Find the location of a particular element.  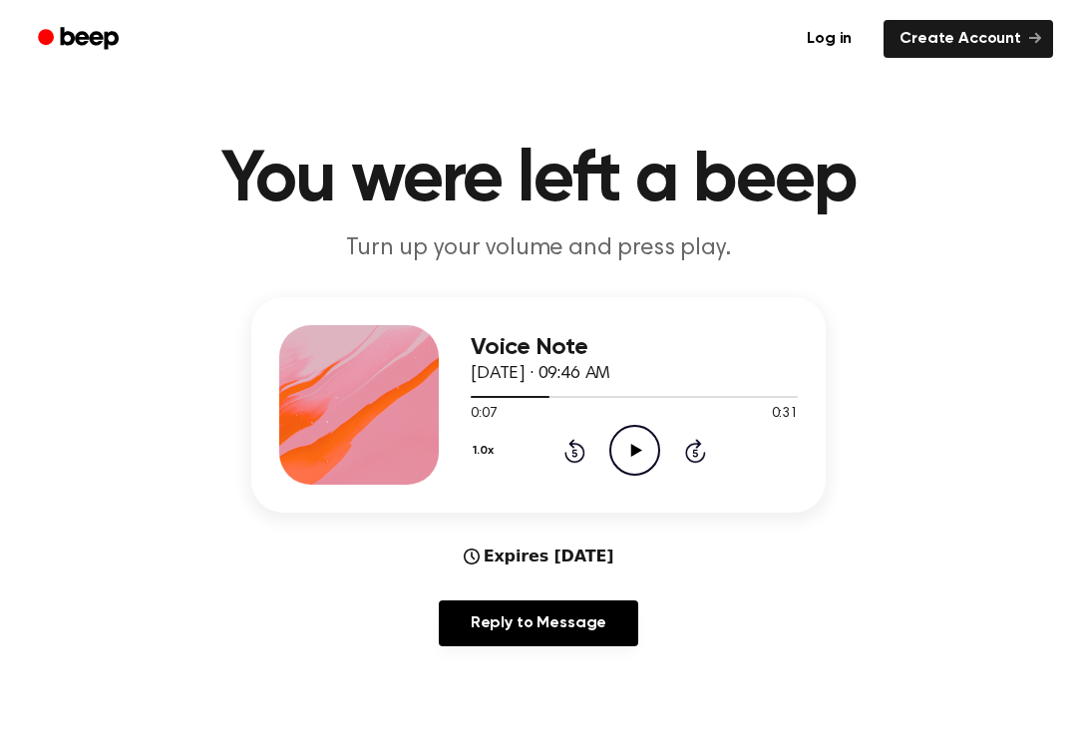

h3: Voice Note is located at coordinates (634, 348).